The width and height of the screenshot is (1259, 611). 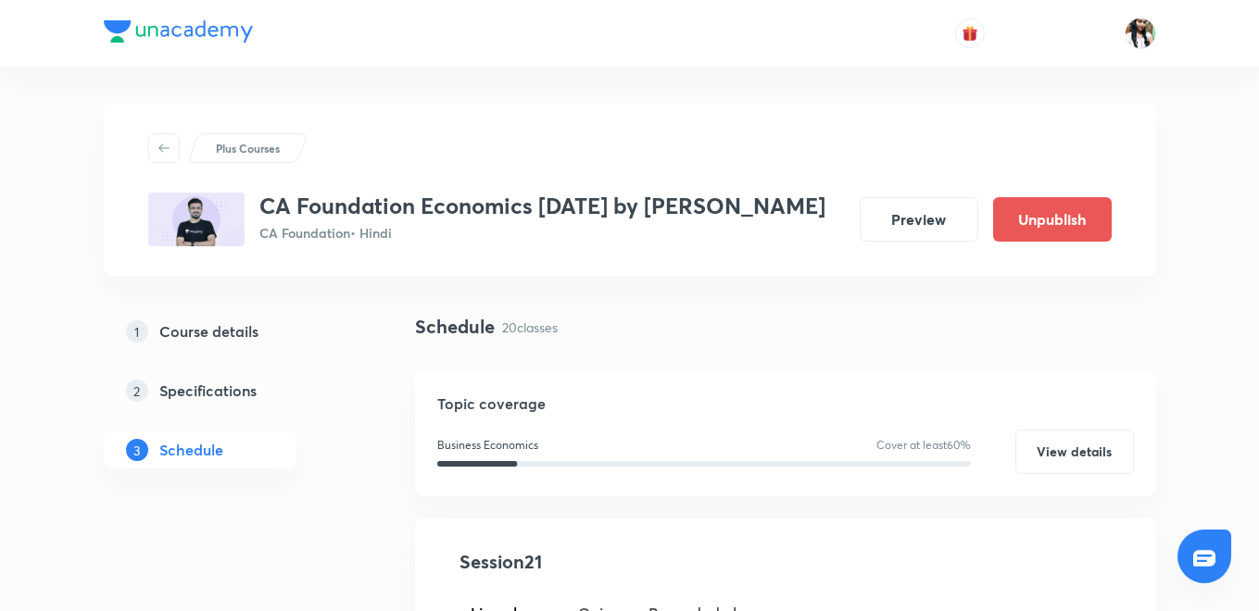 I want to click on img: Company Logo, so click(x=178, y=32).